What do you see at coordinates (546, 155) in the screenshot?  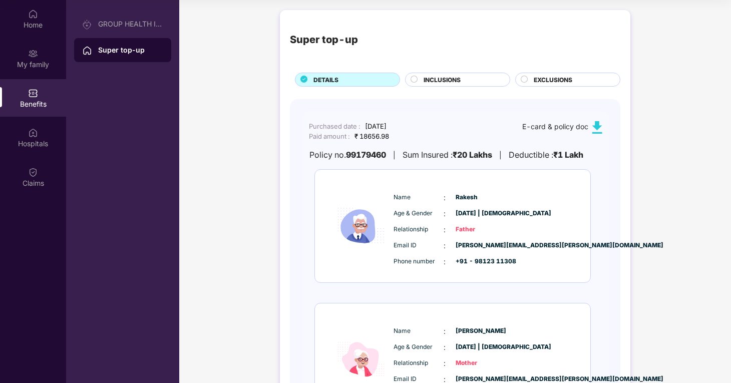 I see `div: Deductible :` at bounding box center [546, 155].